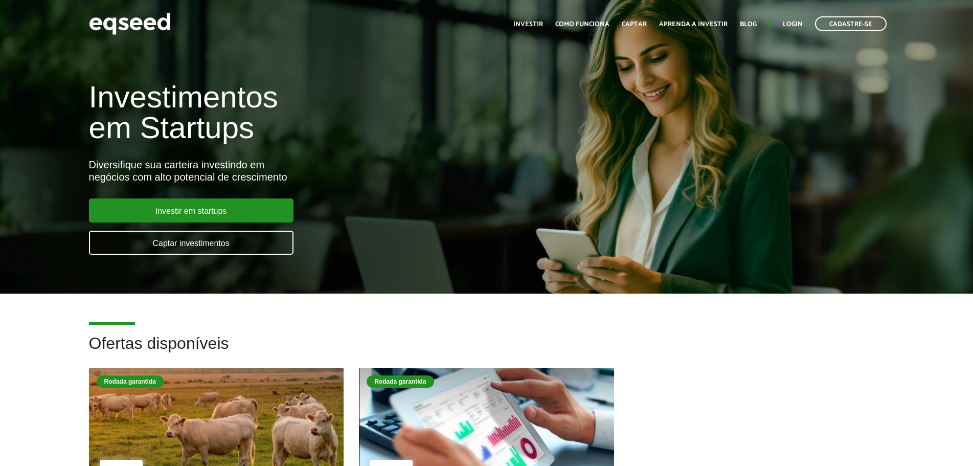  What do you see at coordinates (528, 24) in the screenshot?
I see `a: Investir` at bounding box center [528, 24].